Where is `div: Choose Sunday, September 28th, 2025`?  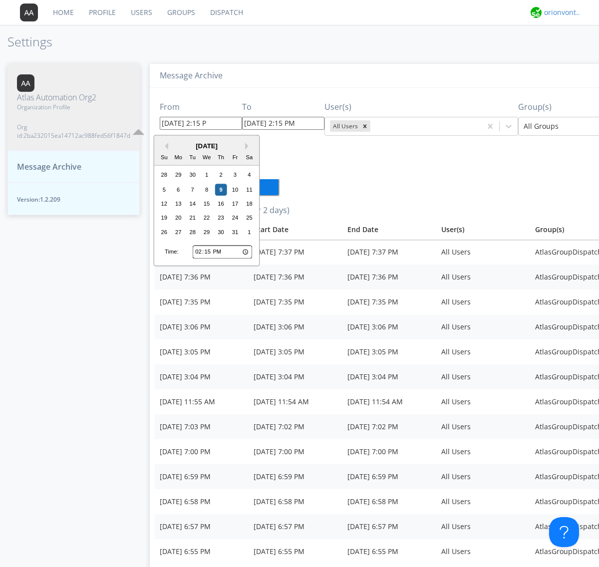 div: Choose Sunday, September 28th, 2025 is located at coordinates (164, 175).